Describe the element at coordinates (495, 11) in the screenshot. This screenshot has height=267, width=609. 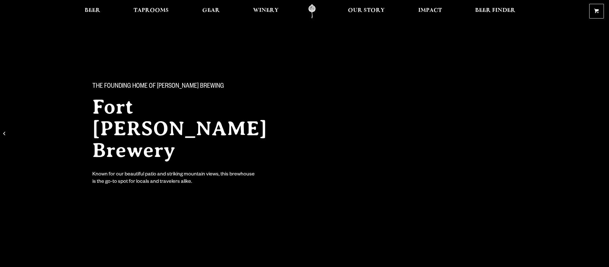
I see `a: Beer Finder` at that location.